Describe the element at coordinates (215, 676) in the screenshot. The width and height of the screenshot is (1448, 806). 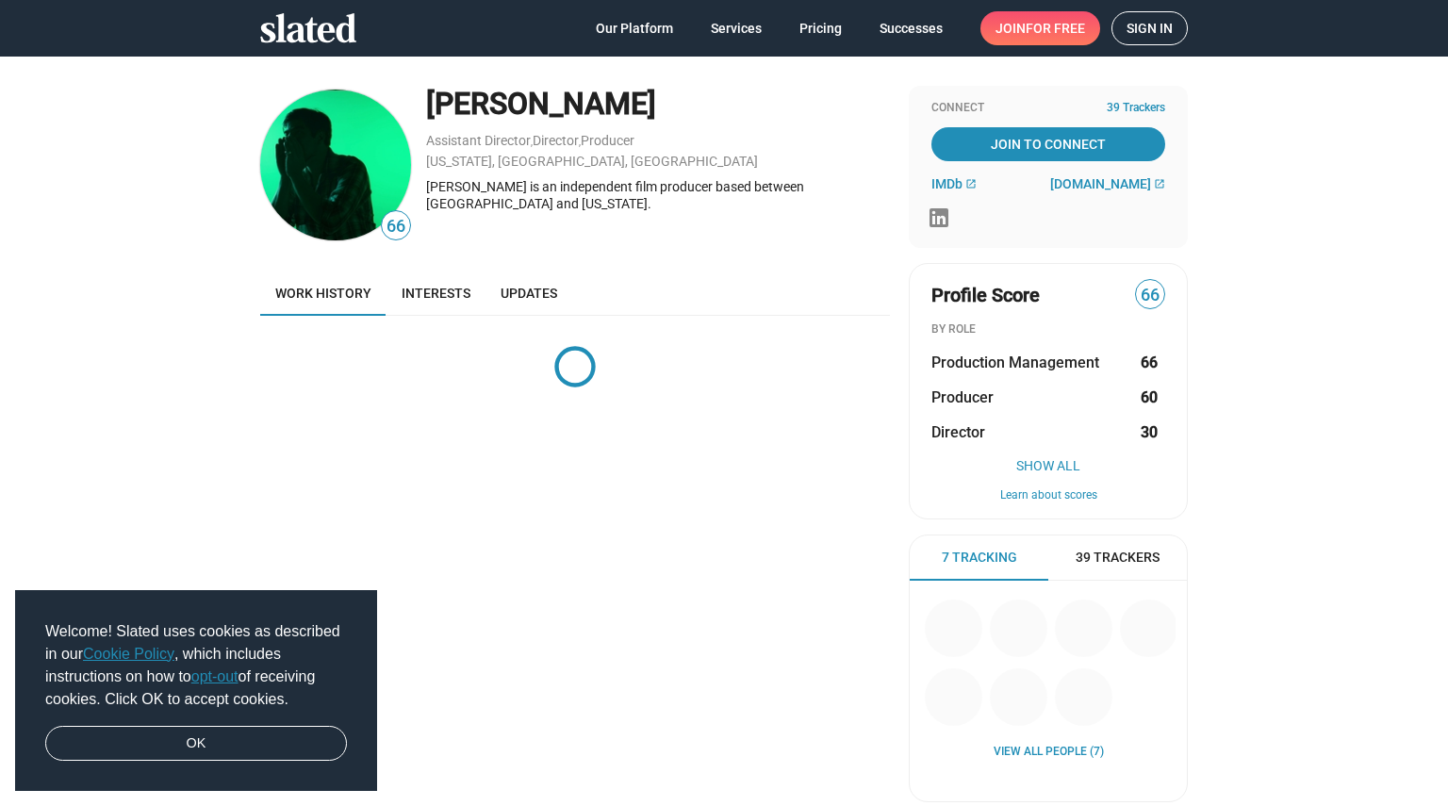
I see `a: opt-out` at that location.